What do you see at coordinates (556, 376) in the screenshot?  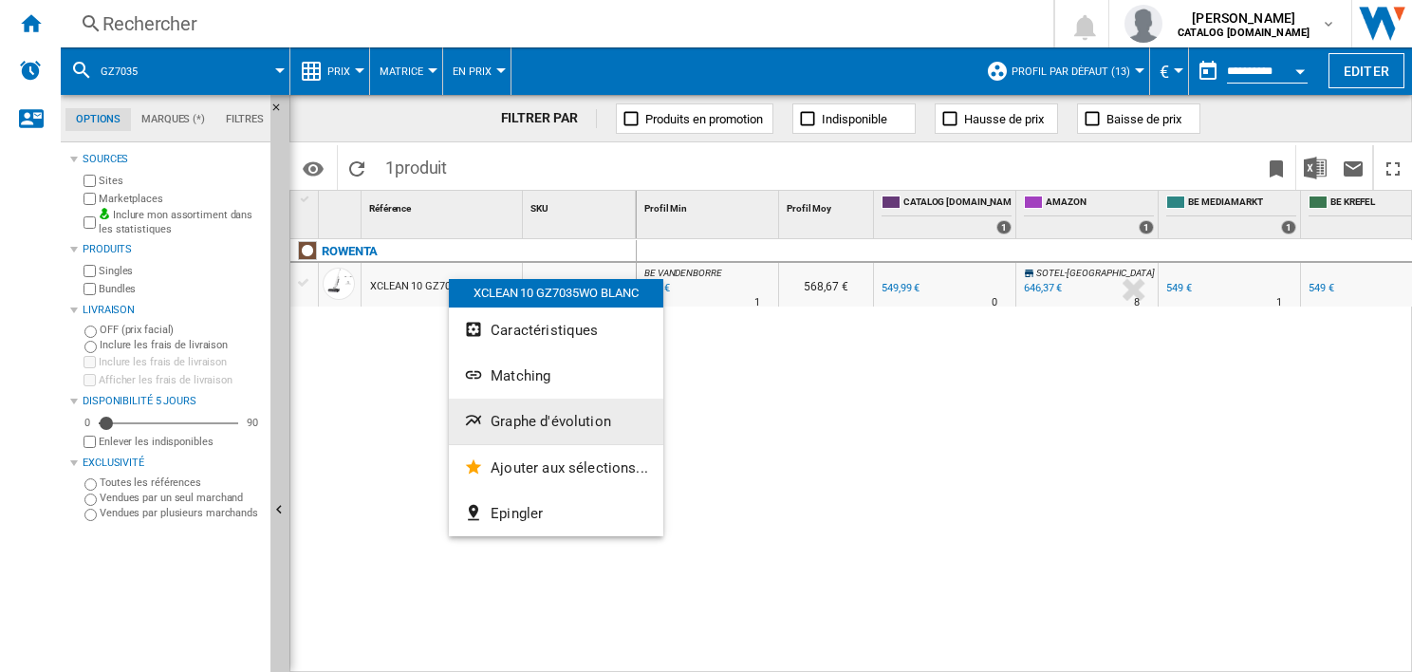 I see `button: Matching` at bounding box center [556, 376].